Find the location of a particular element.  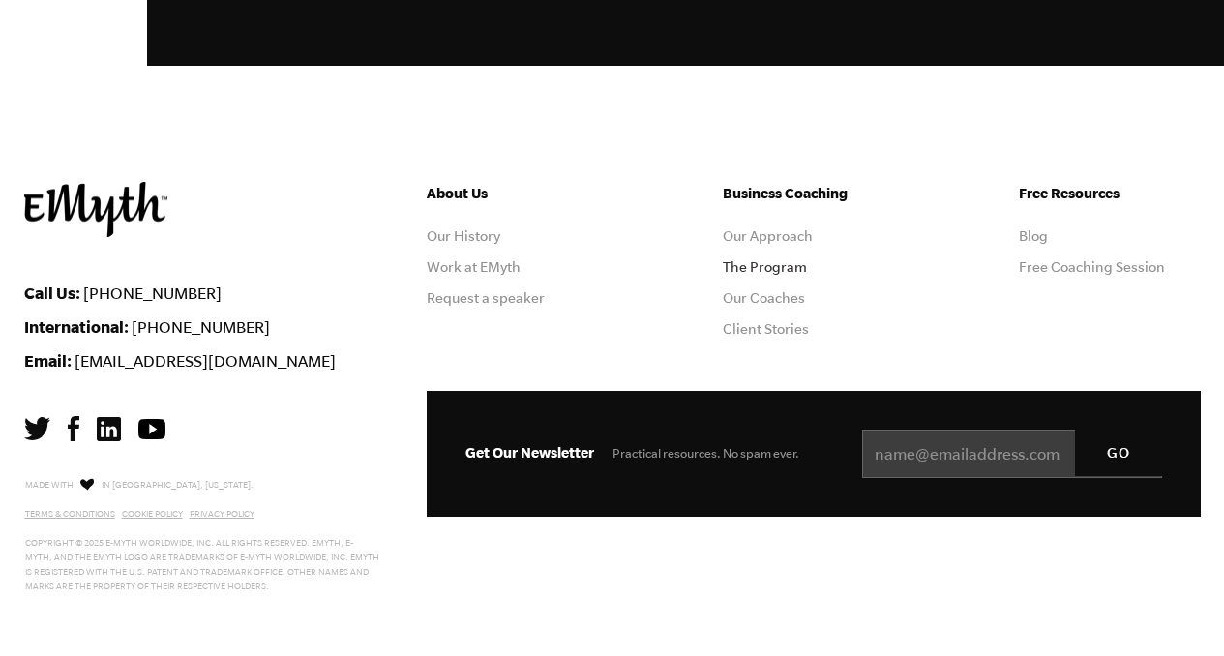

span: Practical resources. No spam ever. is located at coordinates (705, 453).